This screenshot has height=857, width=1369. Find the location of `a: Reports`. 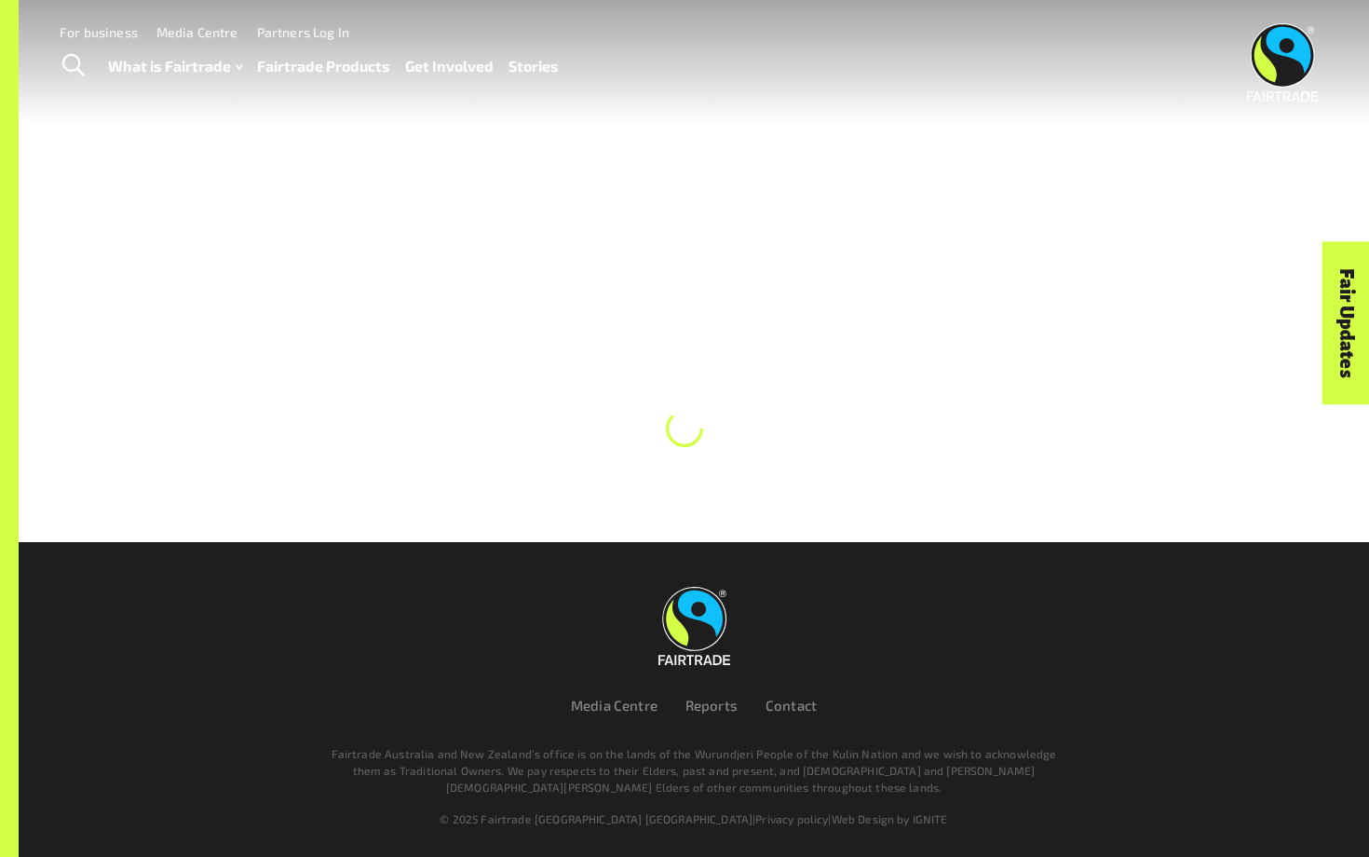

a: Reports is located at coordinates (712, 705).